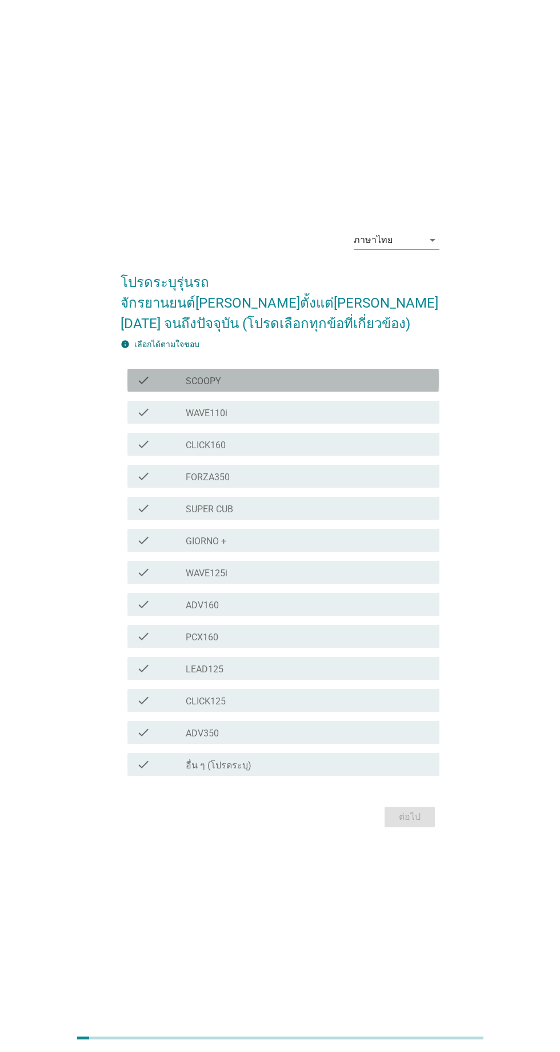 Image resolution: width=560 pixels, height=1052 pixels. Describe the element at coordinates (373, 240) in the screenshot. I see `div: ภาษาไทย` at that location.